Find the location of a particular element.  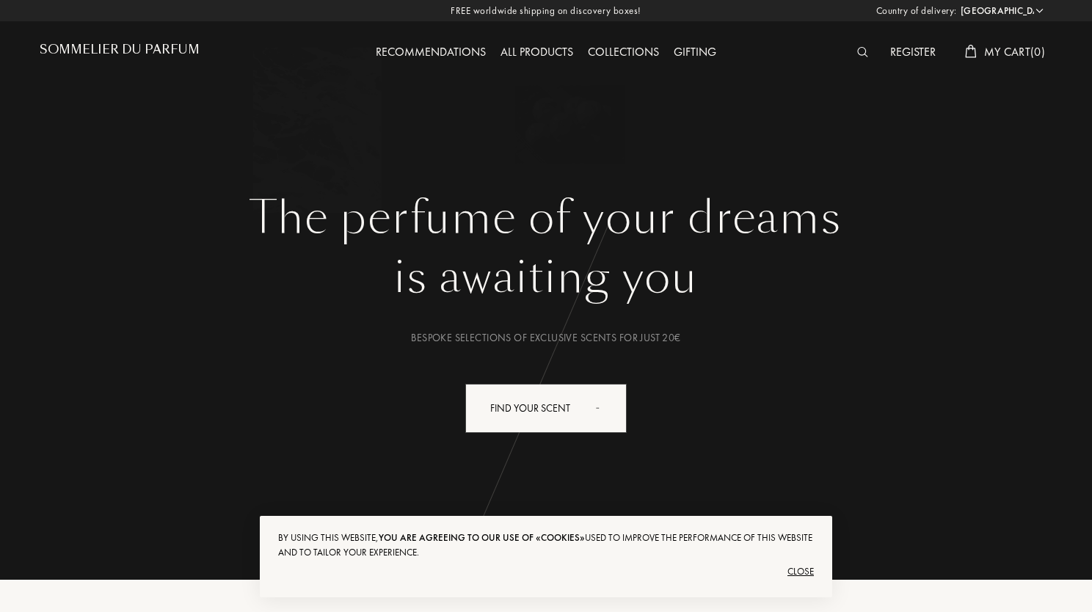

span: you are agreeing to our use of «cookies» is located at coordinates (481, 537).